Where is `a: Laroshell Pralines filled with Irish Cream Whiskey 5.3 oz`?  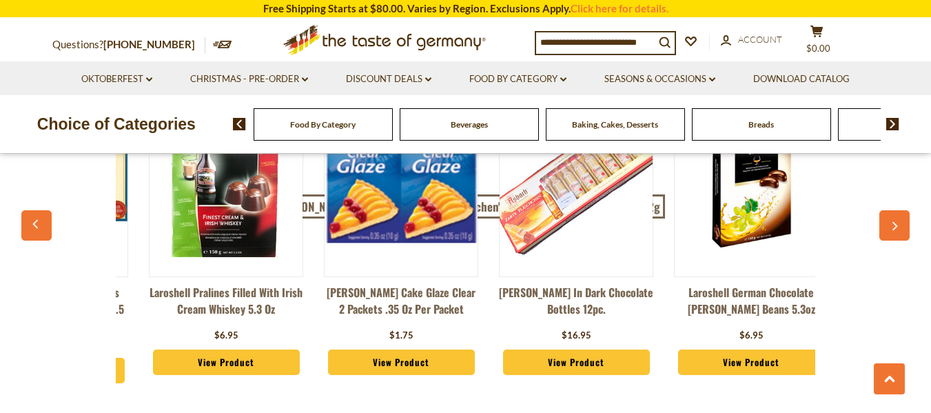
a: Laroshell Pralines filled with Irish Cream Whiskey 5.3 oz is located at coordinates (226, 304).